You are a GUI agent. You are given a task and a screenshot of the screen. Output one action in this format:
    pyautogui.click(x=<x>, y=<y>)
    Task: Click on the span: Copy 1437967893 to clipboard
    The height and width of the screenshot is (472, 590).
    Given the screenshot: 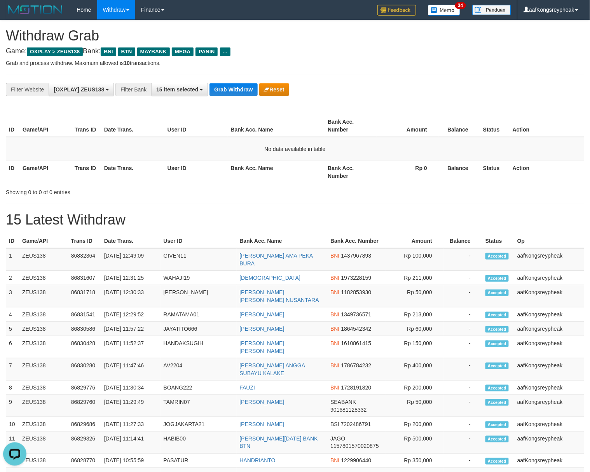 What is the action you would take?
    pyautogui.click(x=357, y=255)
    